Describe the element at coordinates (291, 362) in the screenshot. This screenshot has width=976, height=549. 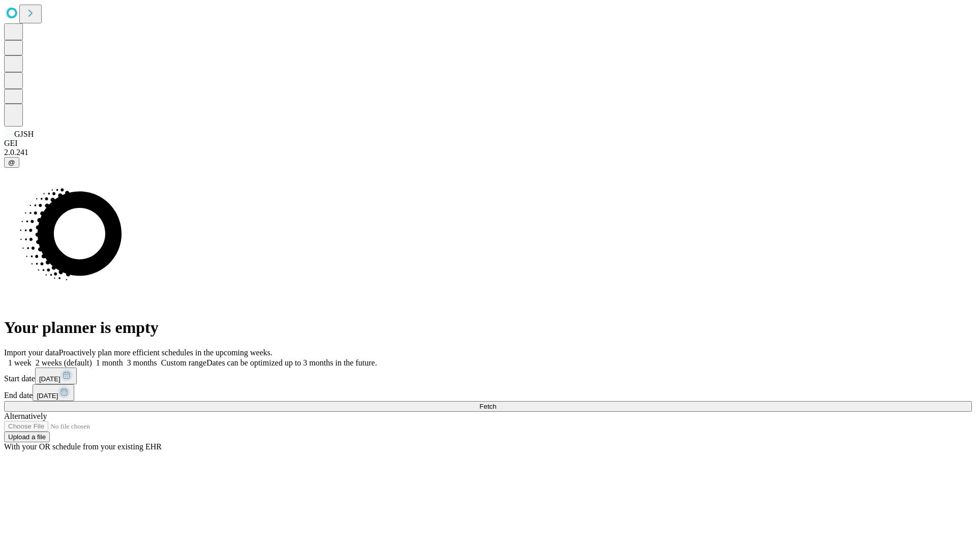
I see `span: Dates can be optimized up to 3 months in the future.` at that location.